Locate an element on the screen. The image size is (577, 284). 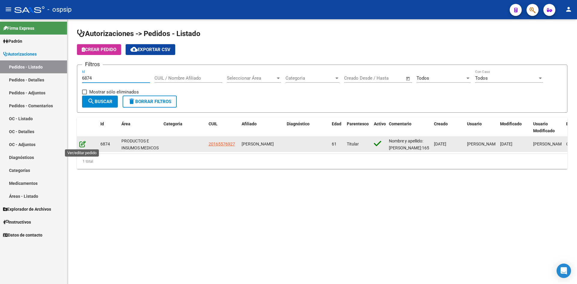
datatable-header-cell: Afiliado is located at coordinates (262, 128).